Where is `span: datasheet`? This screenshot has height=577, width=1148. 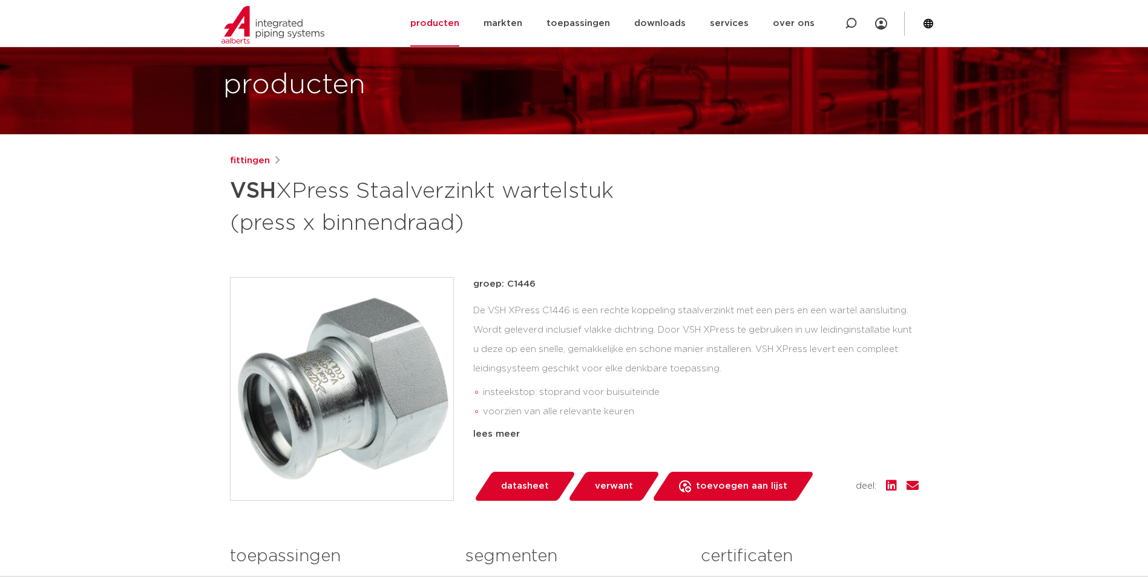
span: datasheet is located at coordinates (524, 486).